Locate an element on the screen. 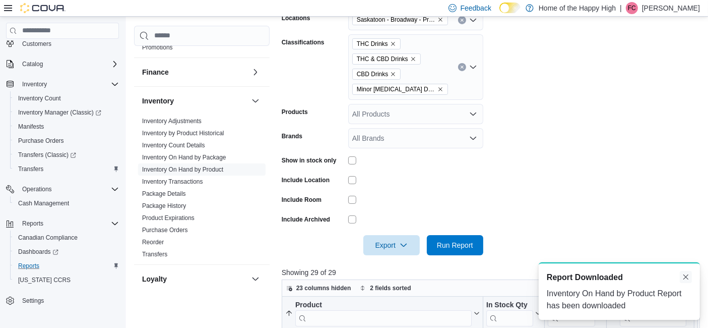  a: Settings is located at coordinates (33, 301).